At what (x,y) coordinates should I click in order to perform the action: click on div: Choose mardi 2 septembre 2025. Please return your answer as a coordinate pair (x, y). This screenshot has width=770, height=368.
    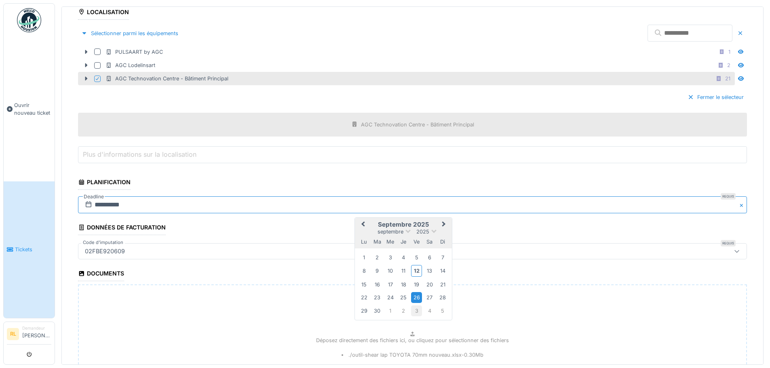
    Looking at the image, I should click on (377, 257).